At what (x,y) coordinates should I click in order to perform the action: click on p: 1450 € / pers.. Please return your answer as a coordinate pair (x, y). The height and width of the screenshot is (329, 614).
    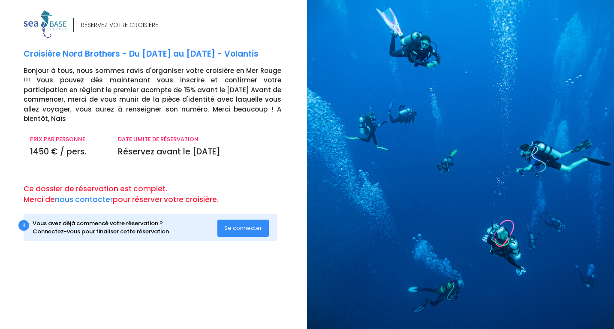
    Looking at the image, I should click on (67, 152).